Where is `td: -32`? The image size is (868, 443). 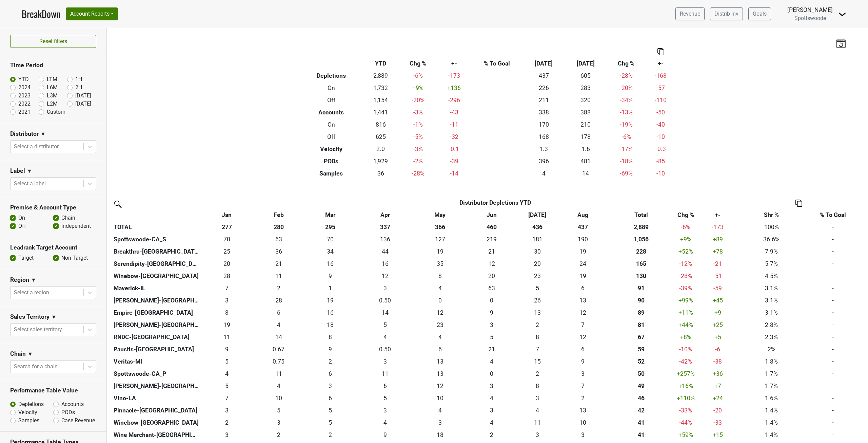 td: -32 is located at coordinates (454, 137).